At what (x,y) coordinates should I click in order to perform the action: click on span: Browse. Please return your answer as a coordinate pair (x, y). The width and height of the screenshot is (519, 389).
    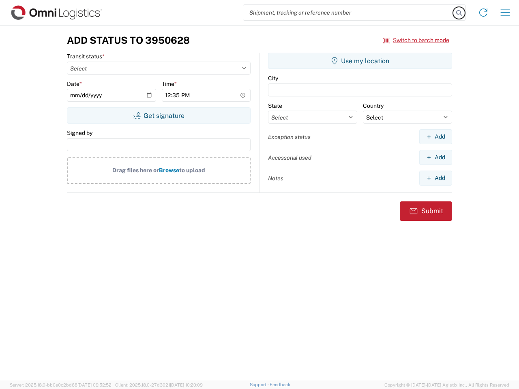
    Looking at the image, I should click on (169, 170).